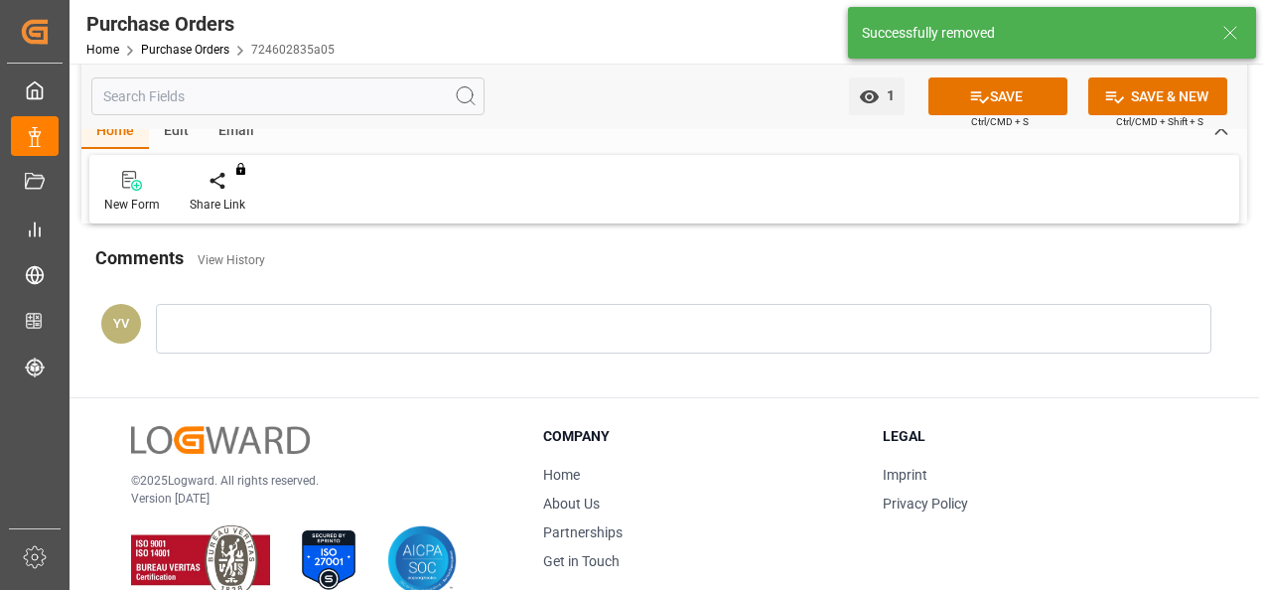  What do you see at coordinates (132, 205) in the screenshot?
I see `div: New Form` at bounding box center [132, 205].